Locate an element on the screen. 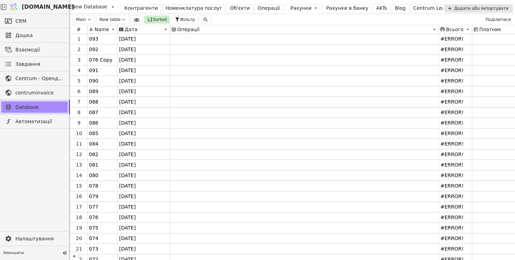 The image size is (515, 260). div: Контрагенти is located at coordinates (141, 8).